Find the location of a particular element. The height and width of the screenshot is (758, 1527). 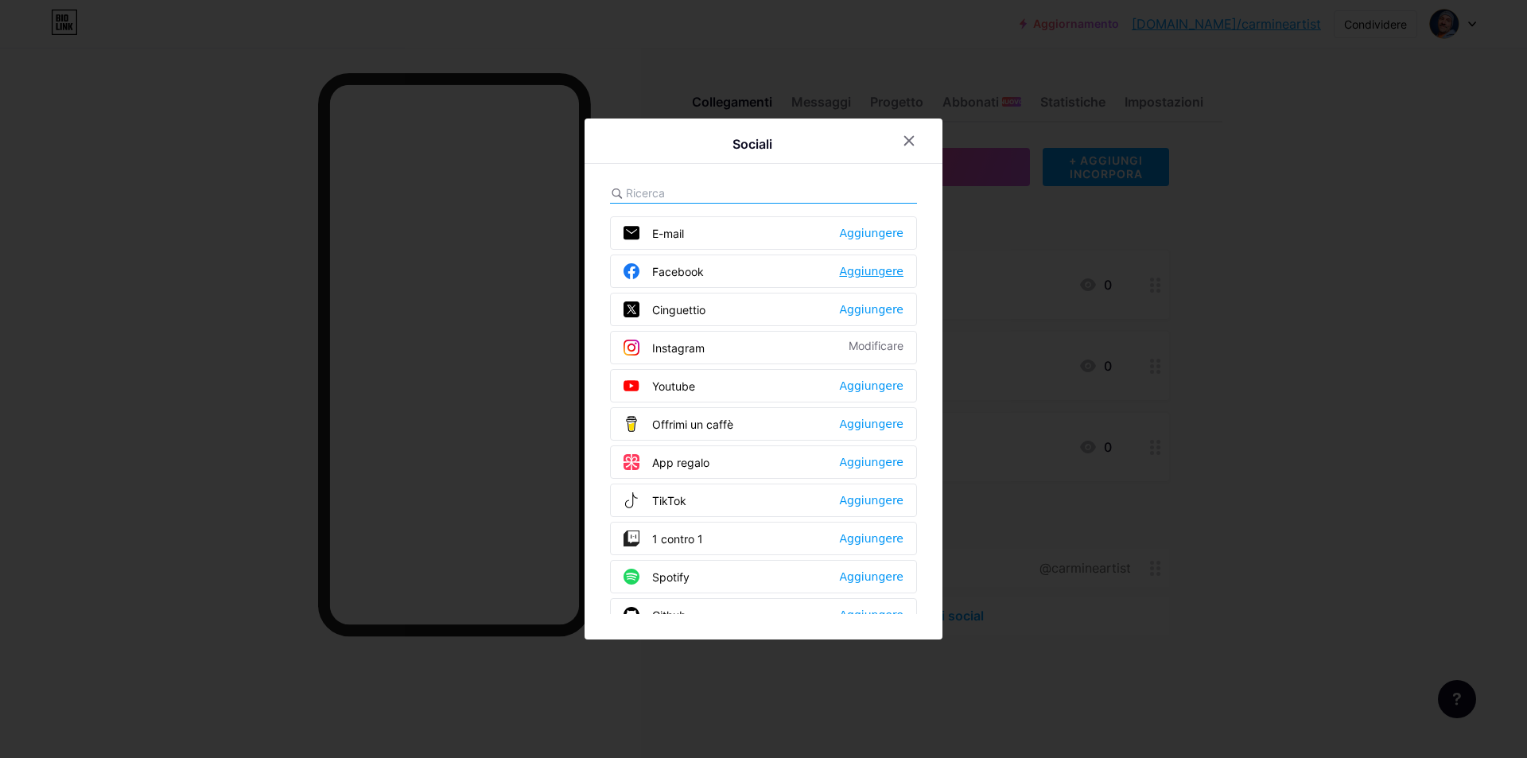

input: Ricerca is located at coordinates (713, 192).